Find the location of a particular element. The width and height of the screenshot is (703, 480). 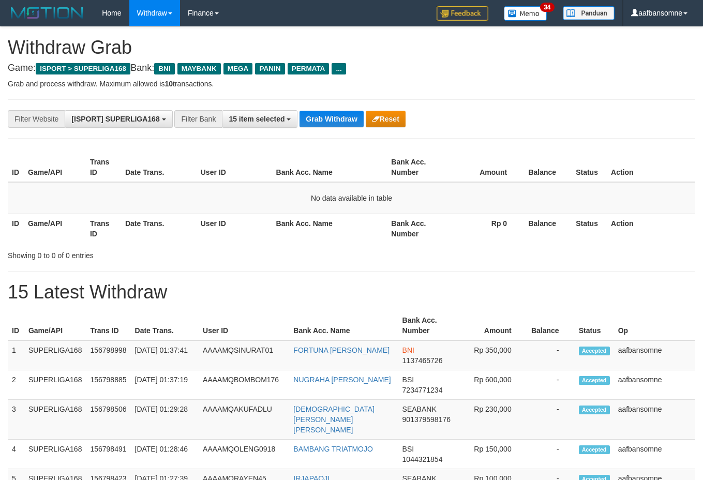

td: 2 is located at coordinates (16, 385).